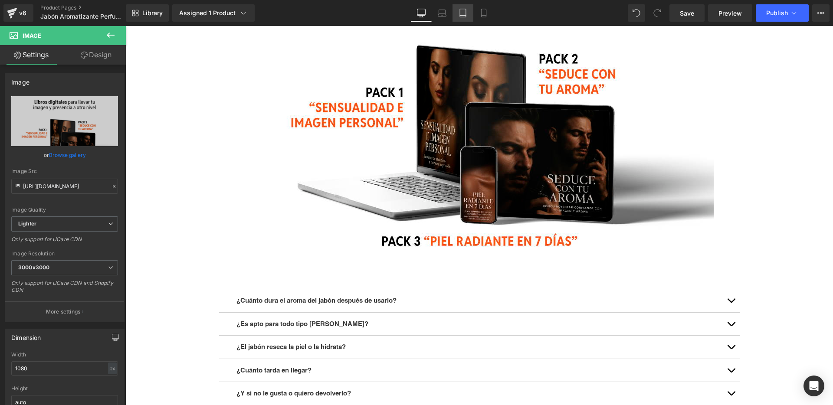  Describe the element at coordinates (777, 13) in the screenshot. I see `span: Publish` at that location.